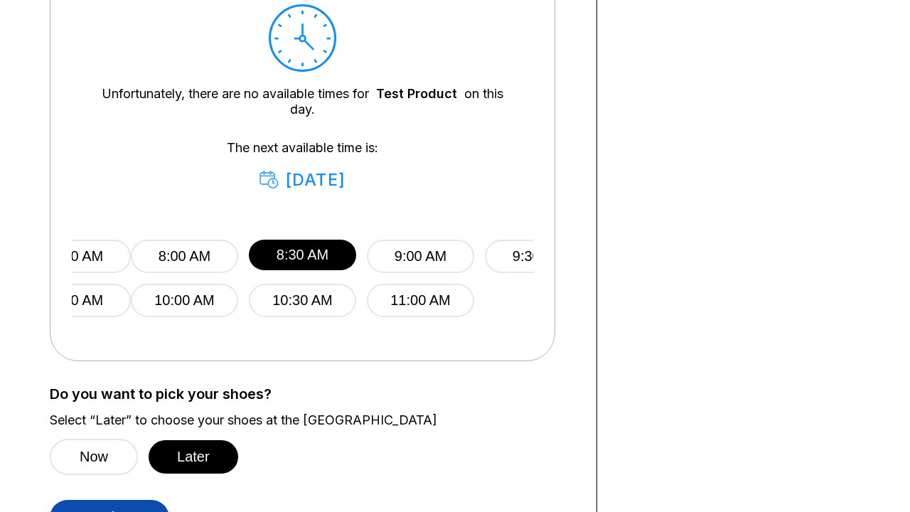 This screenshot has height=512, width=910. What do you see at coordinates (420, 256) in the screenshot?
I see `button: 9:00 AM` at bounding box center [420, 256].